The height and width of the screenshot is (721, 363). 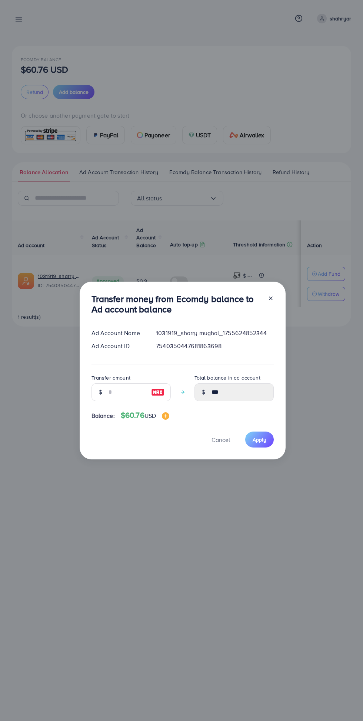 I want to click on h4: $60.76, so click(x=145, y=415).